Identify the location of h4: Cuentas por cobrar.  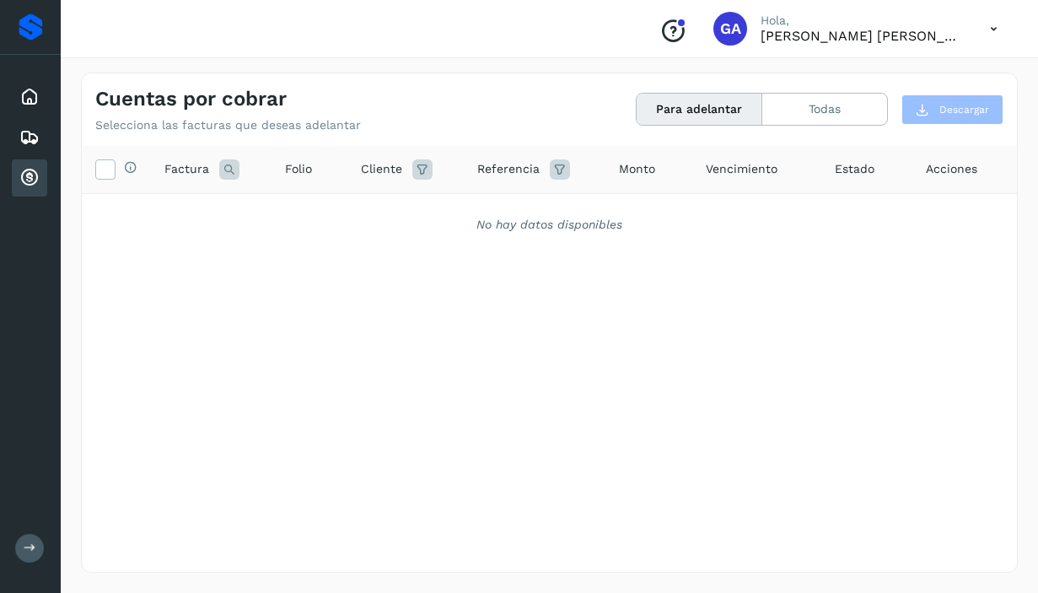
(191, 99).